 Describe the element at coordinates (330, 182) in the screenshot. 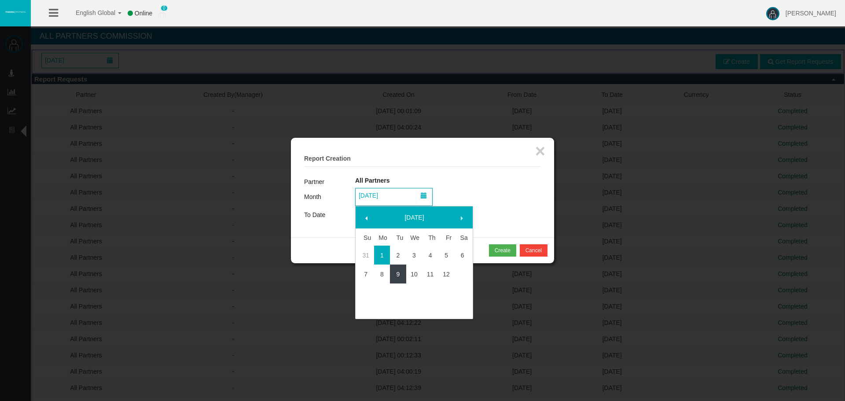

I see `td: Partner` at that location.